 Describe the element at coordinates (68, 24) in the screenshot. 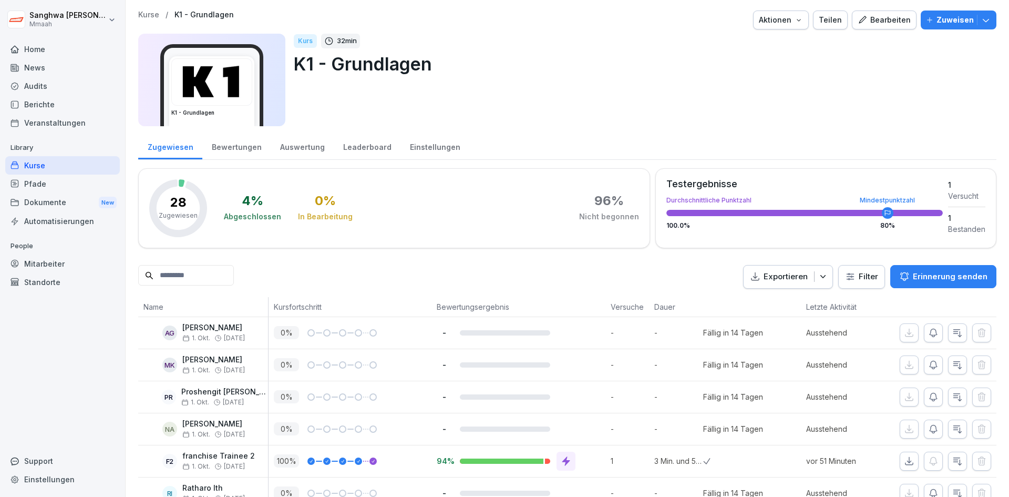

I see `p: Mmaah` at that location.